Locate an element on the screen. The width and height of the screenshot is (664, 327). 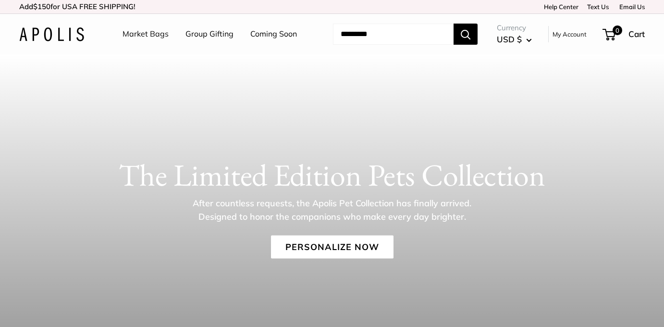
a: My Account is located at coordinates (569, 34).